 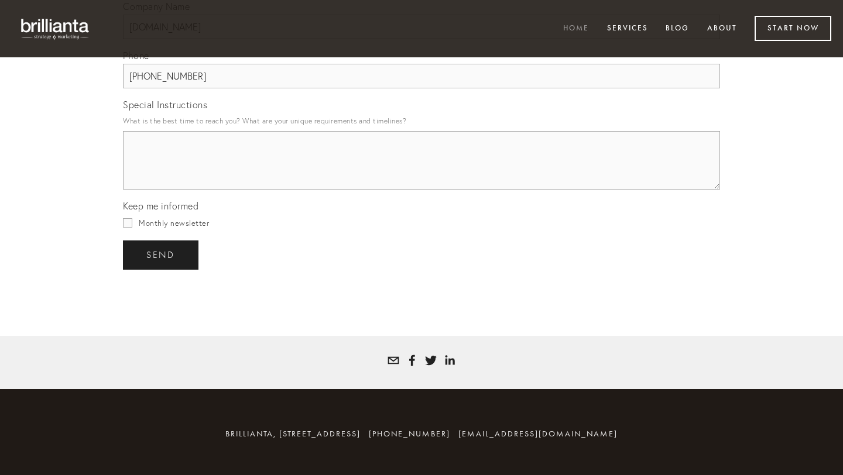 I want to click on span: Keep me informed, so click(x=160, y=206).